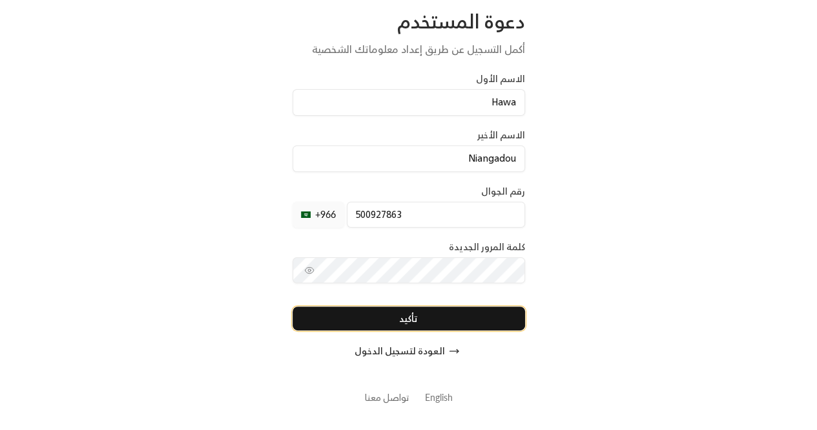 This screenshot has width=817, height=430. Describe the element at coordinates (387, 397) in the screenshot. I see `button: تواصل معنا` at that location.